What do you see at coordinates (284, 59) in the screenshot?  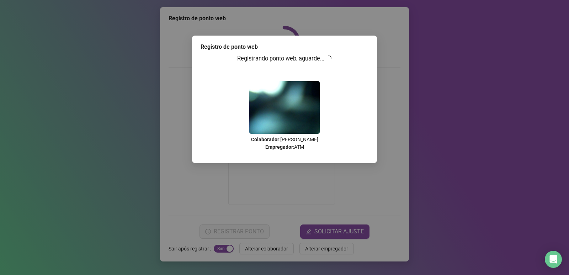 I see `h3: Registrando ponto web, aguarde...` at bounding box center [284, 59].